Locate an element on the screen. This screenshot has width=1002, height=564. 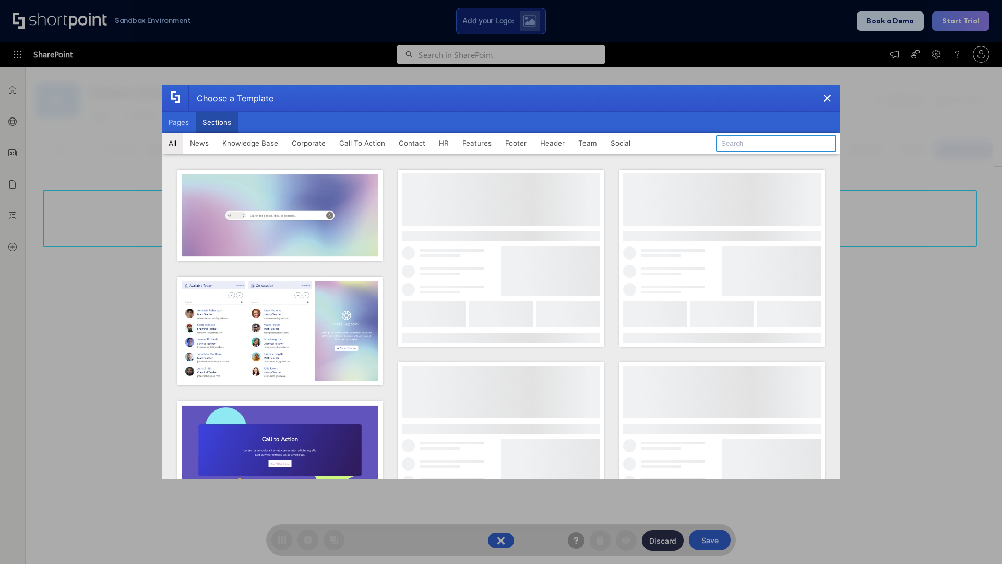
button: Knowledge Base is located at coordinates (250, 143).